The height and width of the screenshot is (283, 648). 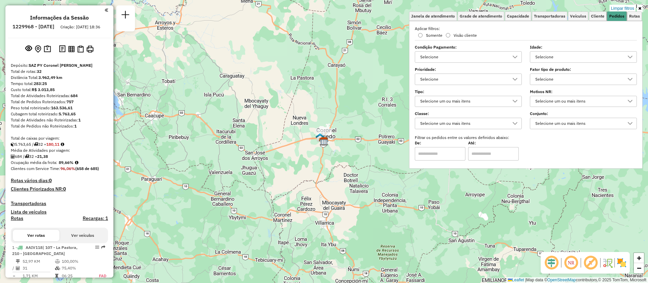 I want to click on label: Fator tipo de produto:, so click(x=583, y=70).